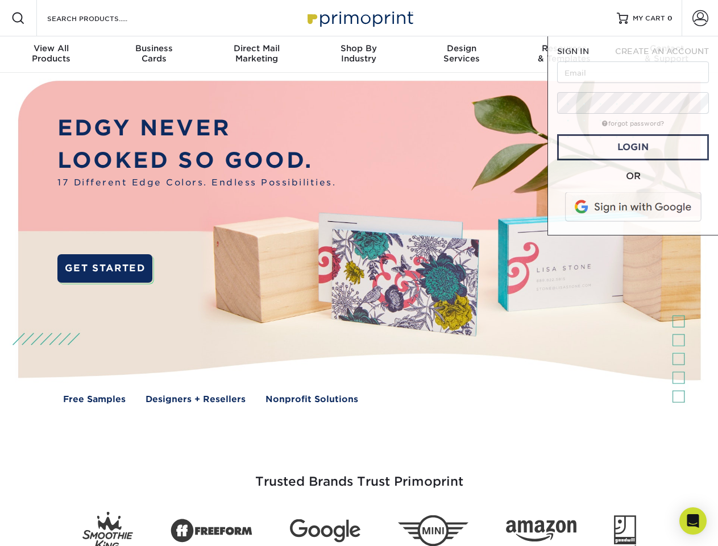  I want to click on span: Business, so click(154, 48).